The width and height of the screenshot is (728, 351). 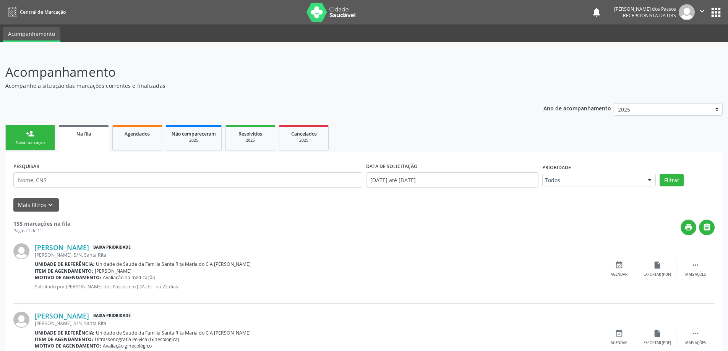 What do you see at coordinates (250, 134) in the screenshot?
I see `span: Resolvidos` at bounding box center [250, 134].